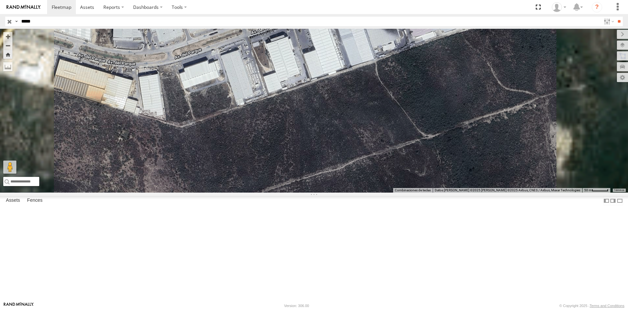  What do you see at coordinates (19, 306) in the screenshot?
I see `a: Visit our Website` at bounding box center [19, 306].